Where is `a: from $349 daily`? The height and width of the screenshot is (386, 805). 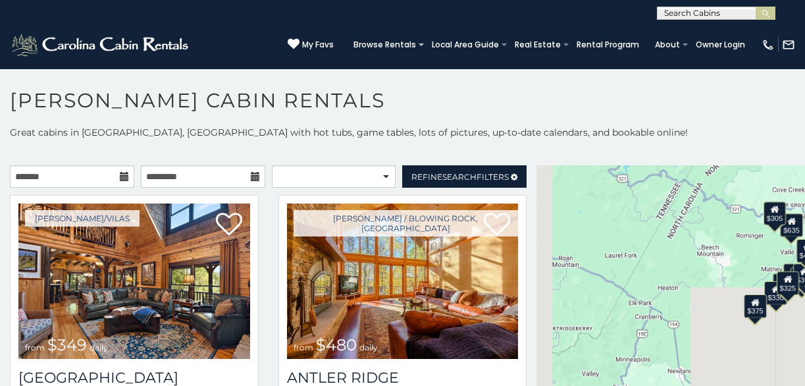
a: from $349 daily is located at coordinates (134, 281).